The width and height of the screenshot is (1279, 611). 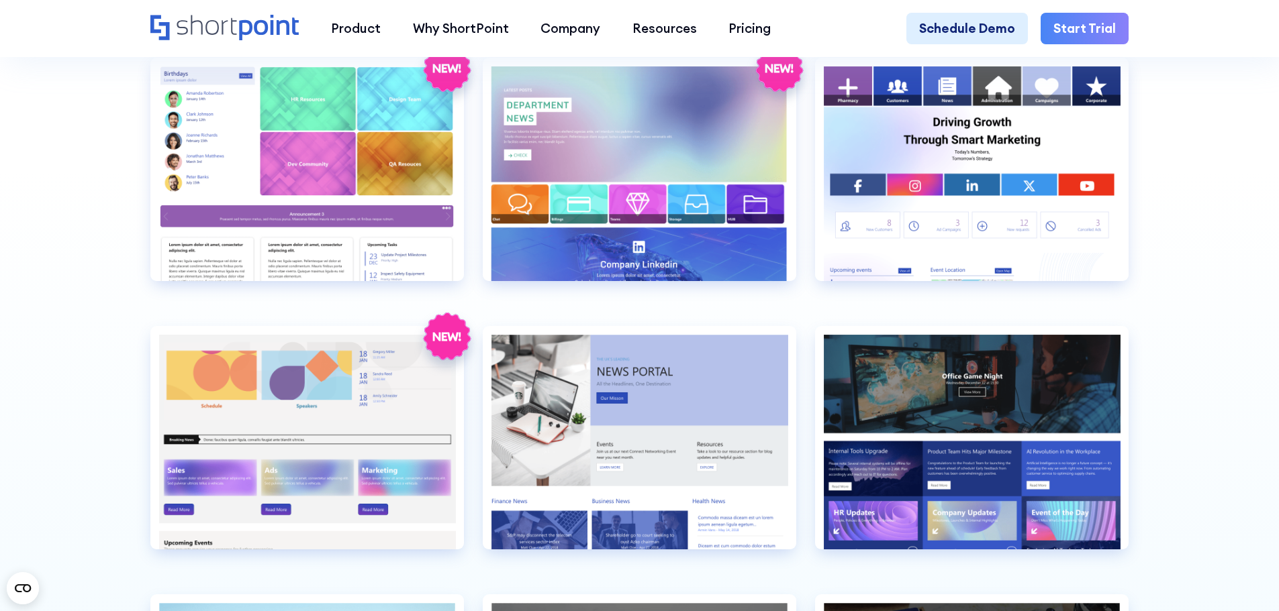 I want to click on button: Open CMP widget, so click(x=23, y=589).